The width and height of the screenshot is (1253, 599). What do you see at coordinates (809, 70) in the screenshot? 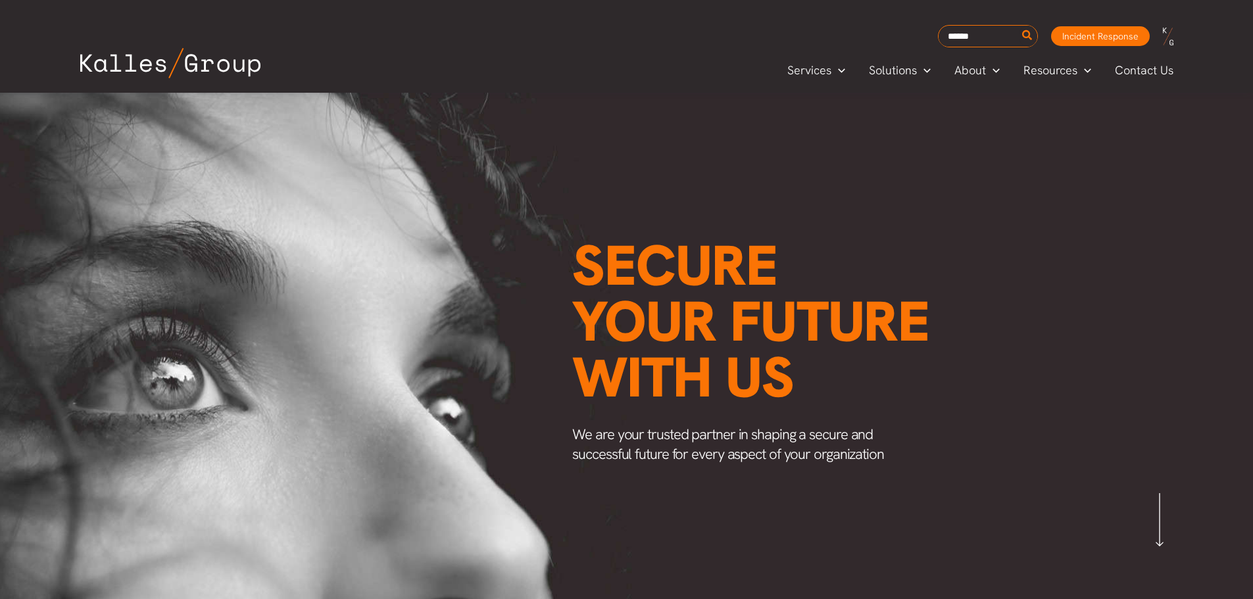
I see `span: Services` at bounding box center [809, 70].